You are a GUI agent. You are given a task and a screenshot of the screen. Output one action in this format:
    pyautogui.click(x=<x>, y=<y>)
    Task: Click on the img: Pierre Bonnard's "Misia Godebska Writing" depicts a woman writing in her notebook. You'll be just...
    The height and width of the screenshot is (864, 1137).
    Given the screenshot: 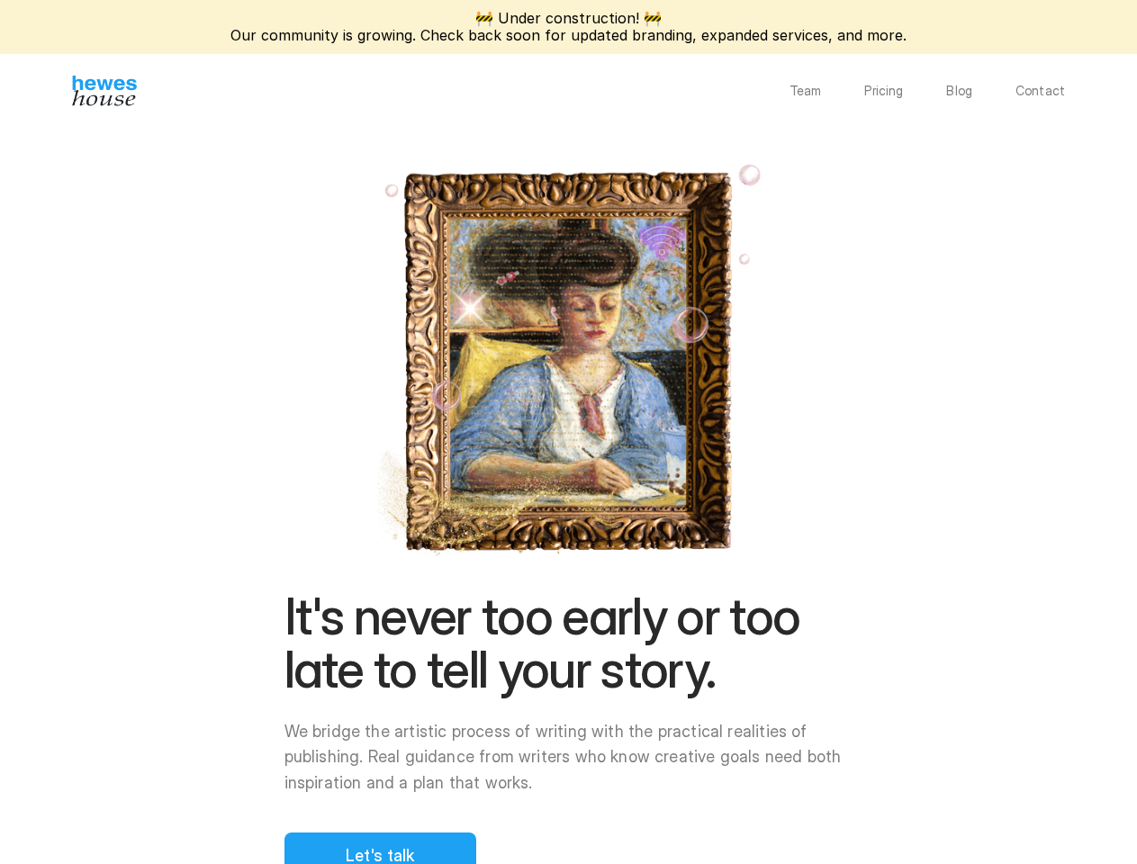 What is the action you would take?
    pyautogui.click(x=569, y=359)
    